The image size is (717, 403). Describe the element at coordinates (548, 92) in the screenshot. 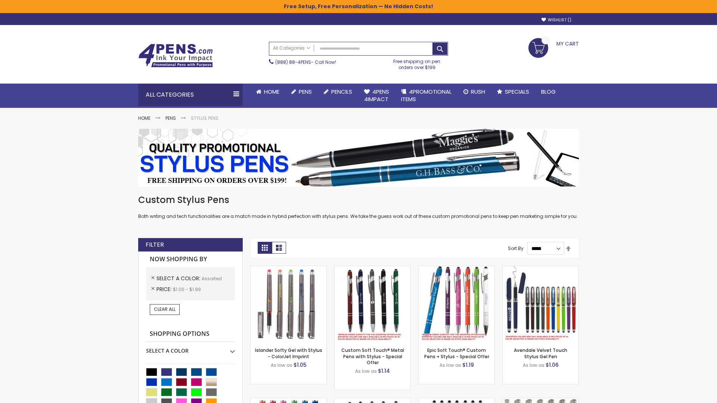

I see `a: Blog` at that location.